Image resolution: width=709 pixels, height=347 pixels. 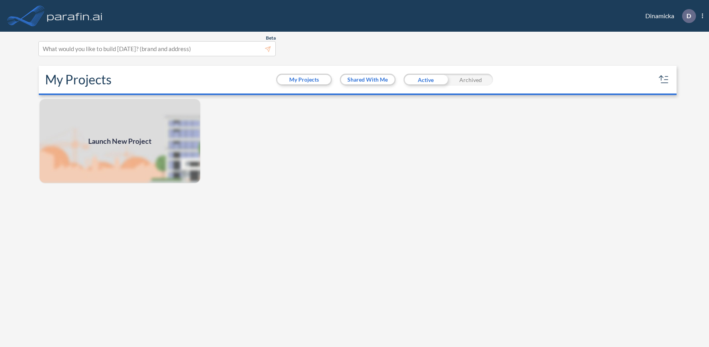 What do you see at coordinates (120, 141) in the screenshot?
I see `span: Launch New Project` at bounding box center [120, 141].